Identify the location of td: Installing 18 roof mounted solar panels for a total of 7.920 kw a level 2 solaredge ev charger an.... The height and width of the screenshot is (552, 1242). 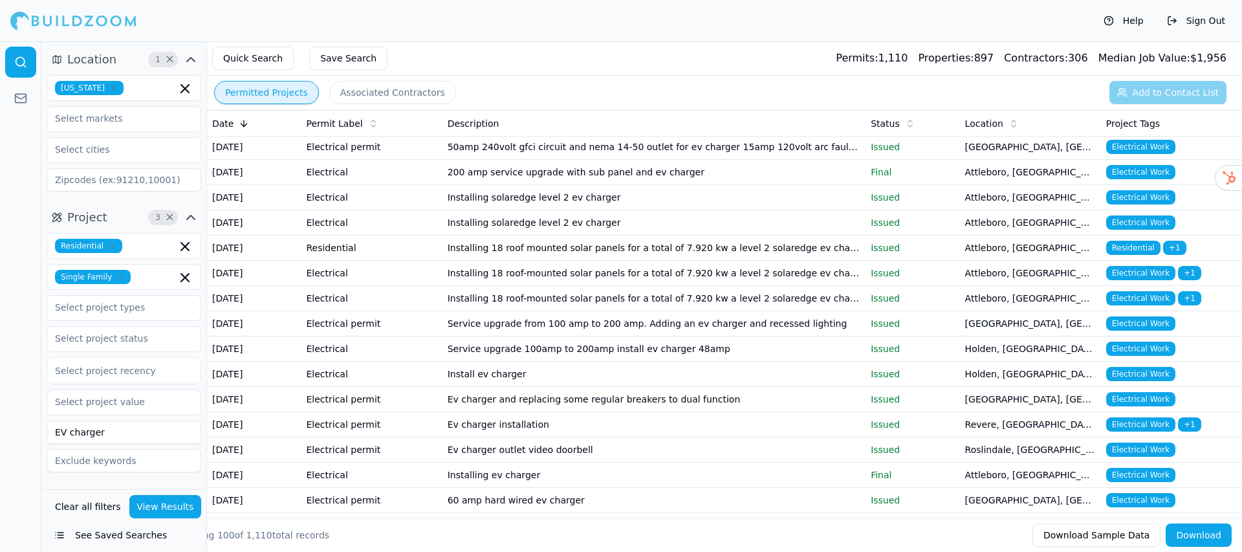
(654, 248).